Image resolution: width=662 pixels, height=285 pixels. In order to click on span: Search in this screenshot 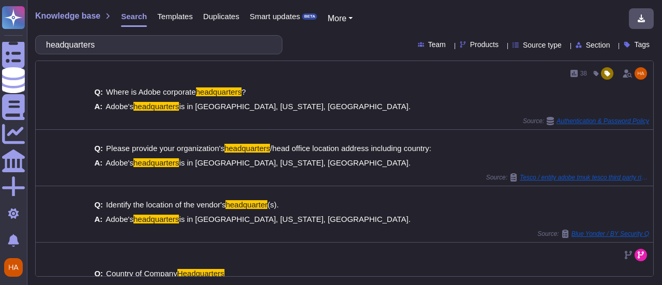, I will do `click(134, 16)`.